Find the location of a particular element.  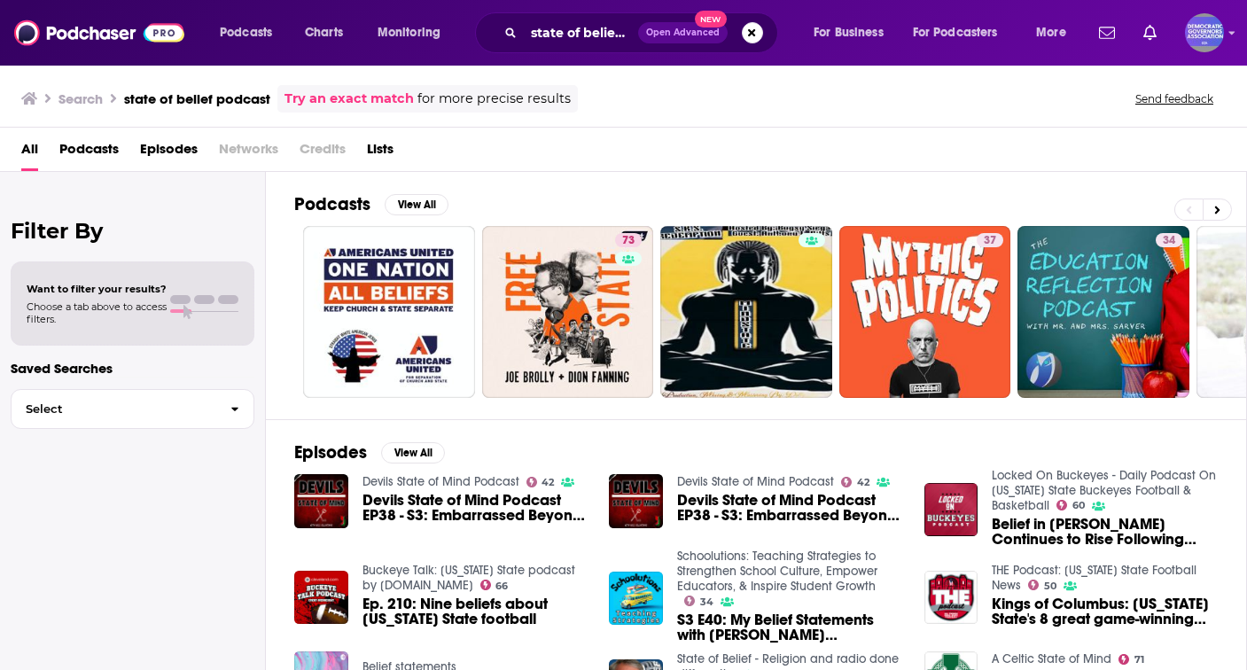

h3: Search is located at coordinates (81, 98).